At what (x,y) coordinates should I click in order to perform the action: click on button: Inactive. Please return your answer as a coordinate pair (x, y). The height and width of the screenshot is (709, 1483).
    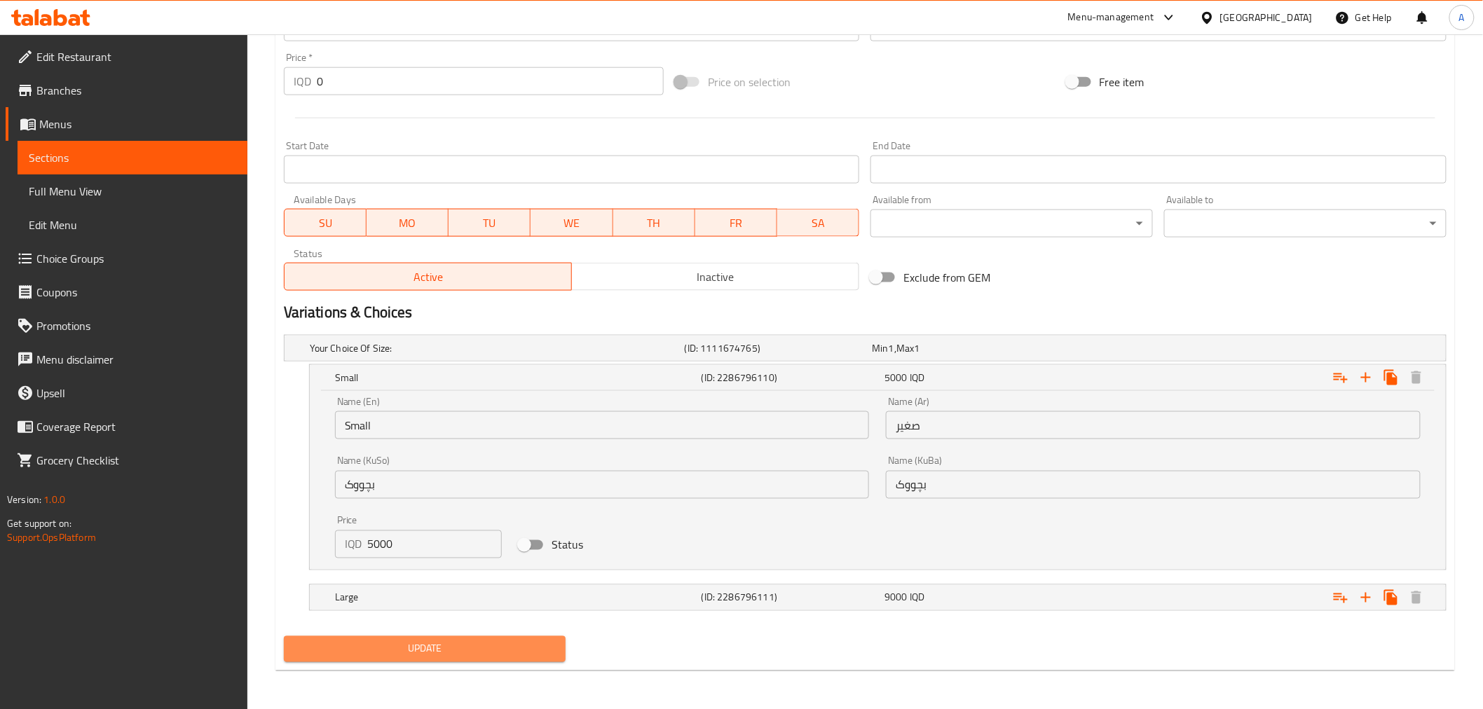
    Looking at the image, I should click on (715, 277).